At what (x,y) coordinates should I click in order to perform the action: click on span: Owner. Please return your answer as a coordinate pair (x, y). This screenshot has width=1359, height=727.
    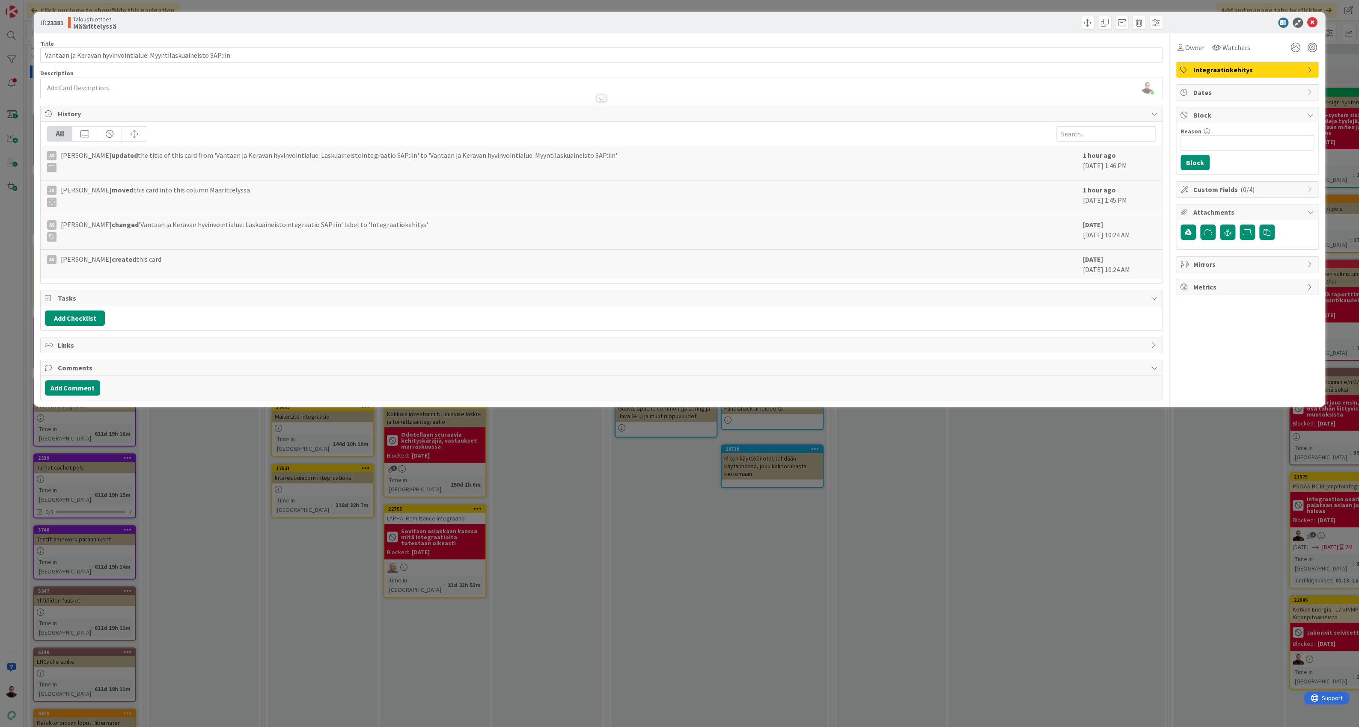
    Looking at the image, I should click on (1194, 47).